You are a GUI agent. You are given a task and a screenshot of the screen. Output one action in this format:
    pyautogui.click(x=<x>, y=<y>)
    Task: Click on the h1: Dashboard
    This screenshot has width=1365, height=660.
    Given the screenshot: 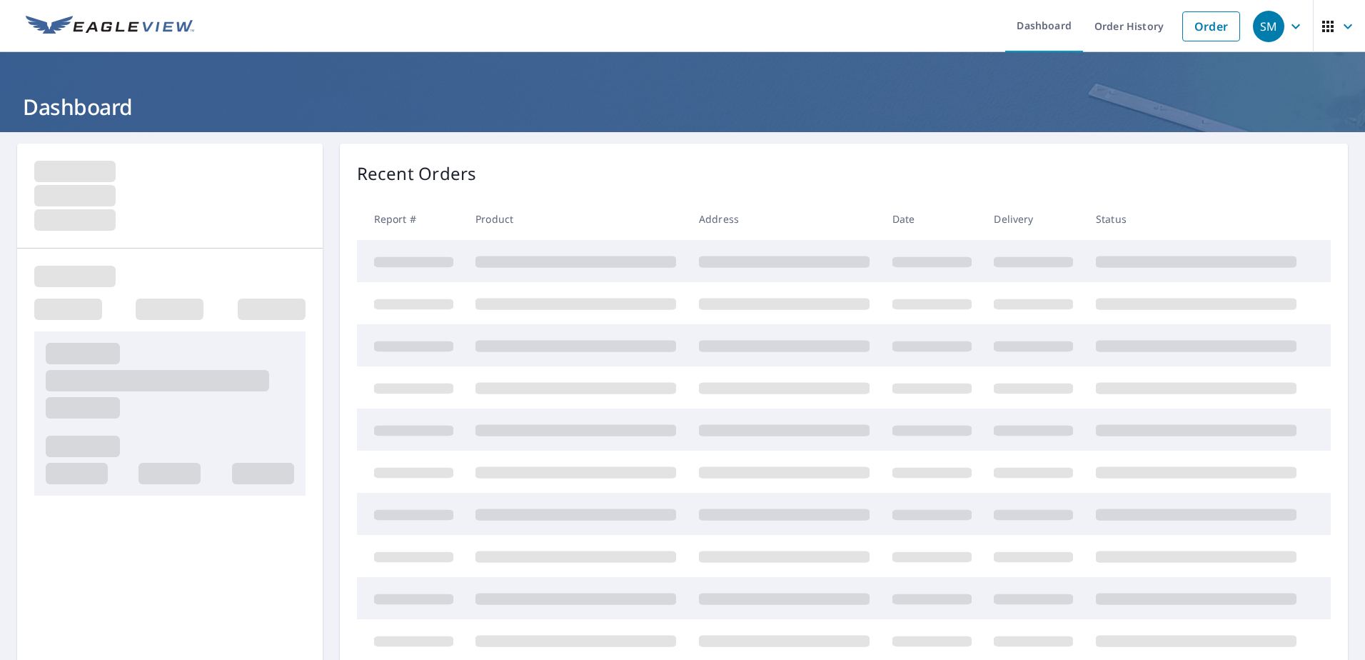 What is the action you would take?
    pyautogui.click(x=683, y=106)
    